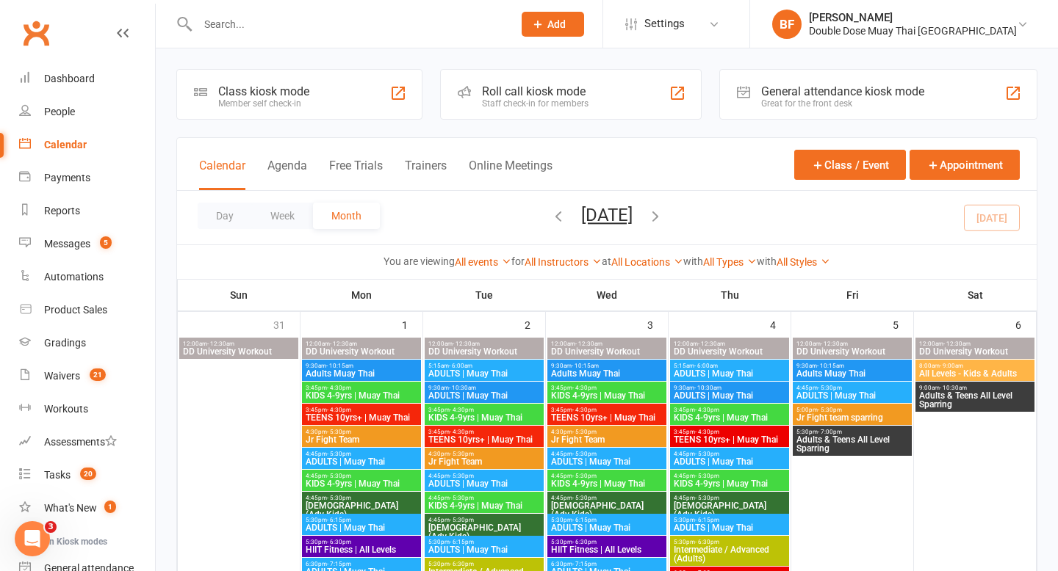 The height and width of the screenshot is (571, 1058). I want to click on a: People, so click(87, 112).